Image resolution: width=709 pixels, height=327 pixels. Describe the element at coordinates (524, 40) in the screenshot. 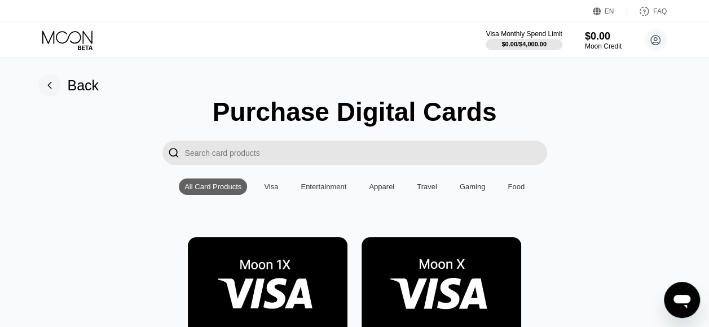

I see `div: Visa Monthly Spend Limit$0.00/$4,000.00` at that location.